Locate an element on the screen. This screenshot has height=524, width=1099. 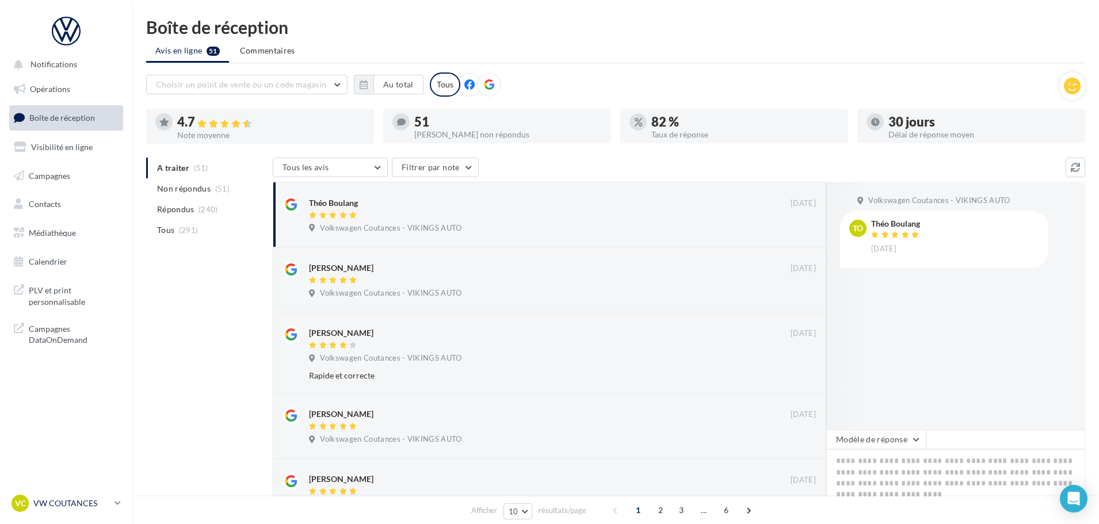
span: (51) is located at coordinates (222, 189).